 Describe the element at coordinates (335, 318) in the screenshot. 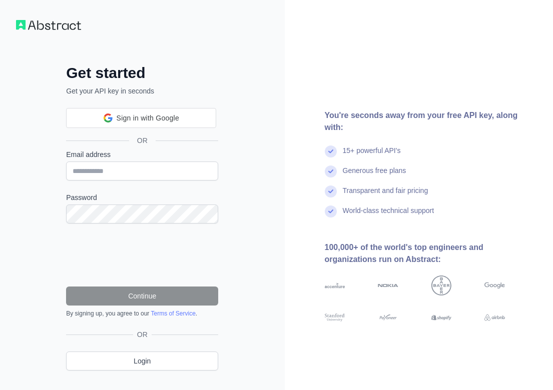

I see `img: stanford university` at that location.